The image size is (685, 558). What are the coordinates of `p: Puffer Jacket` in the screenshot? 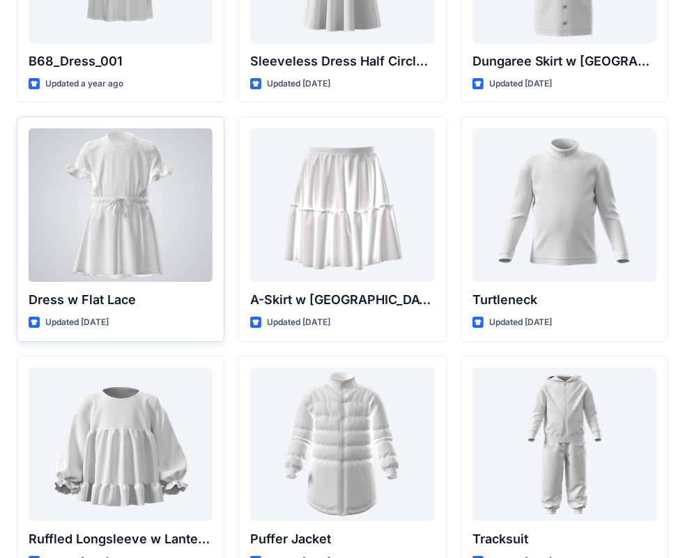 It's located at (342, 539).